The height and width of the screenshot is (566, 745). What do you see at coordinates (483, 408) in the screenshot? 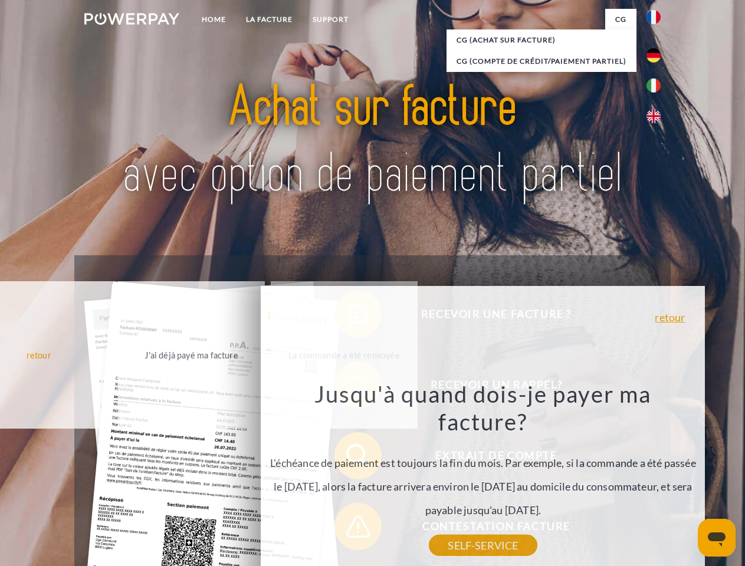
I see `h3: Jusqu'à quand dois-je payer ma facture?` at bounding box center [483, 408].